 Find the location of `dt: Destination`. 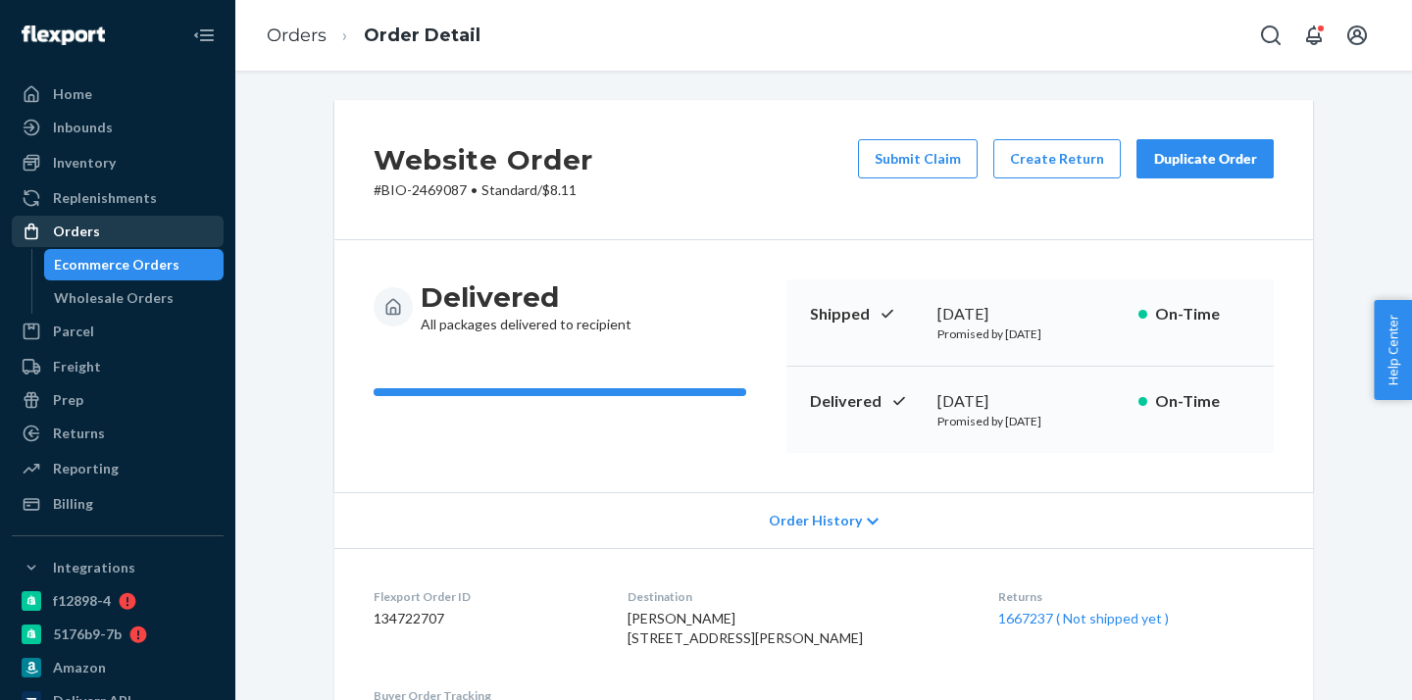

dt: Destination is located at coordinates (797, 596).